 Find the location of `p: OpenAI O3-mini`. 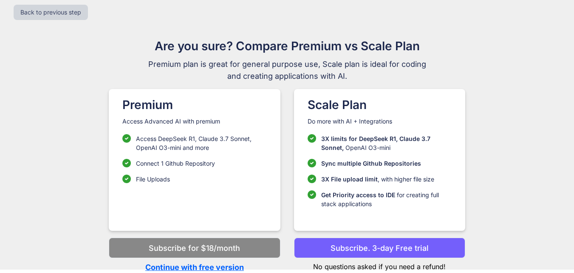

p: OpenAI O3-mini is located at coordinates (386, 143).